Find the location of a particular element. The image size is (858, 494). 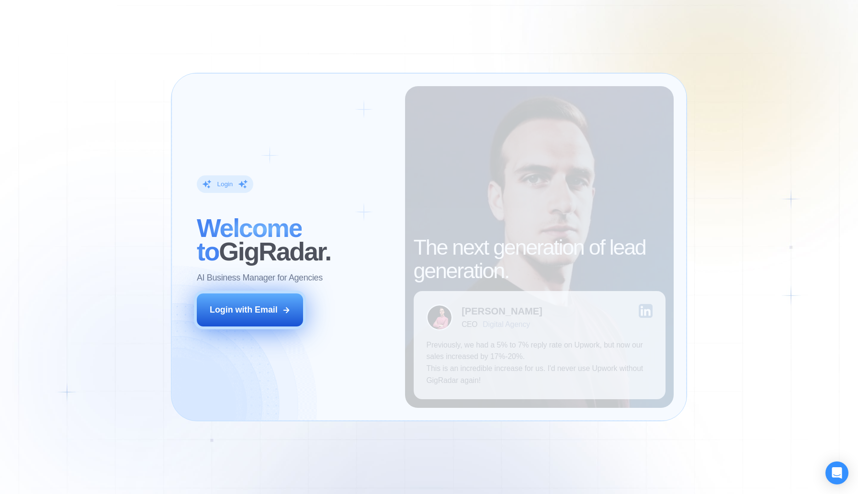

div: CEO is located at coordinates (469, 325).